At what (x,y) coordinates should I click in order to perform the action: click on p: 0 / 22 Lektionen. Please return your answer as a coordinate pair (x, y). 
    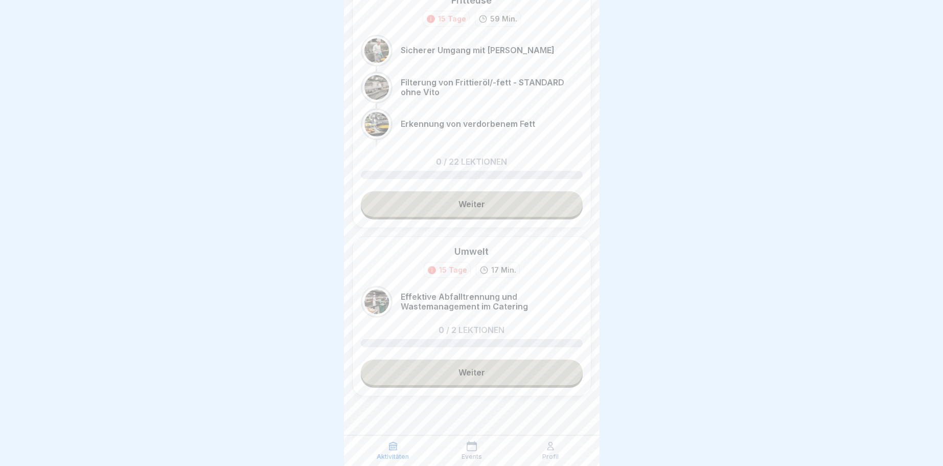
    Looking at the image, I should click on (471, 162).